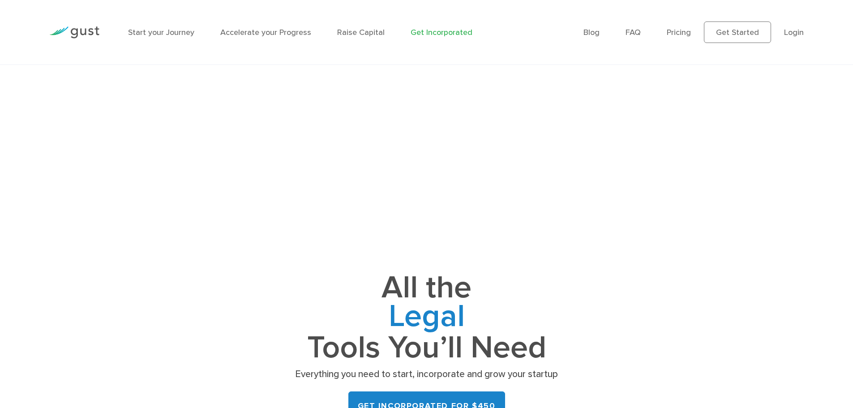 This screenshot has height=408, width=853. I want to click on a: Get Started, so click(738, 32).